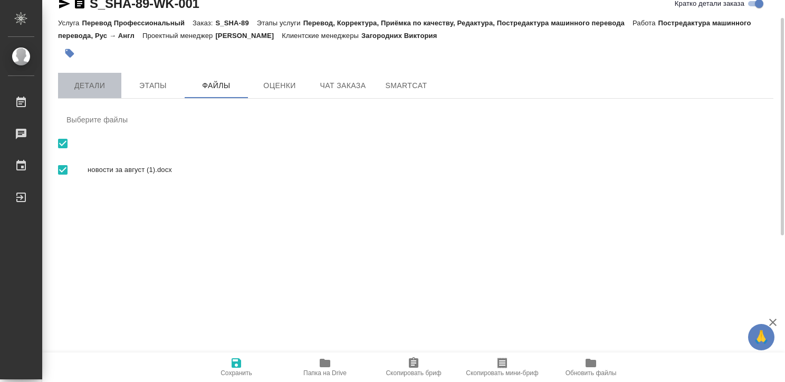  Describe the element at coordinates (426, 170) in the screenshot. I see `span: новости за август (1).docx` at that location.